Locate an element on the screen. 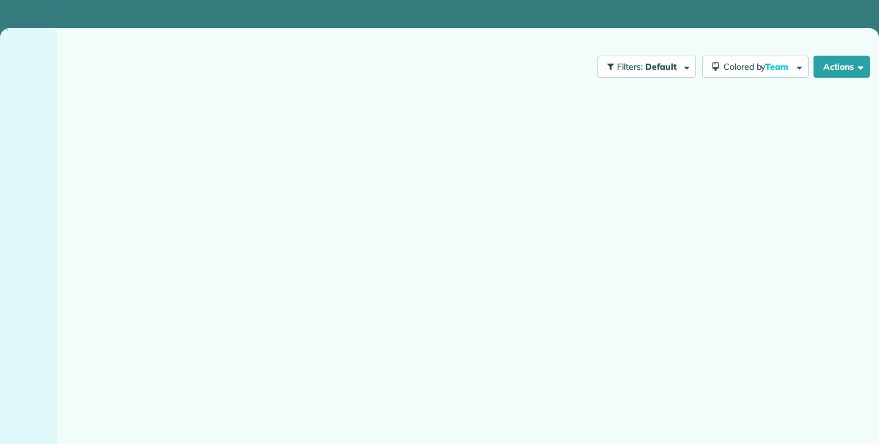 The image size is (879, 444). span: Colored by is located at coordinates (758, 67).